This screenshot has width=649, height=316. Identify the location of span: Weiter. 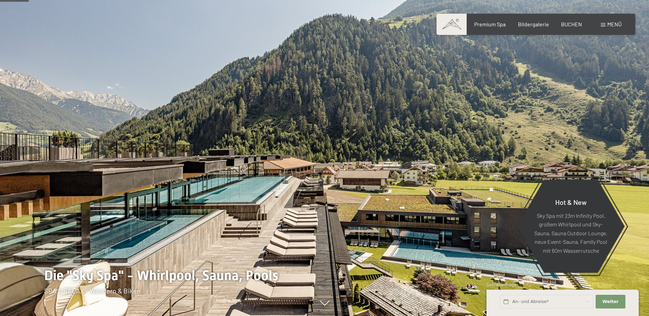
(611, 302).